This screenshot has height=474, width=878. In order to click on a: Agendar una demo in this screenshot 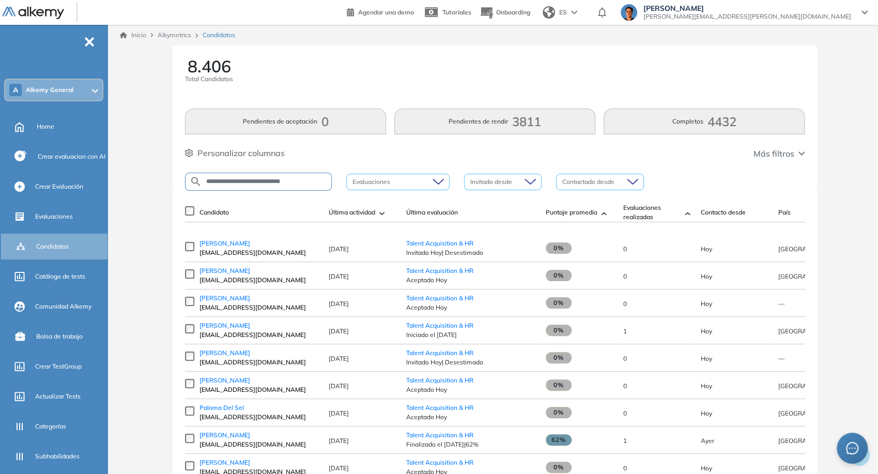, I will do `click(381, 11)`.